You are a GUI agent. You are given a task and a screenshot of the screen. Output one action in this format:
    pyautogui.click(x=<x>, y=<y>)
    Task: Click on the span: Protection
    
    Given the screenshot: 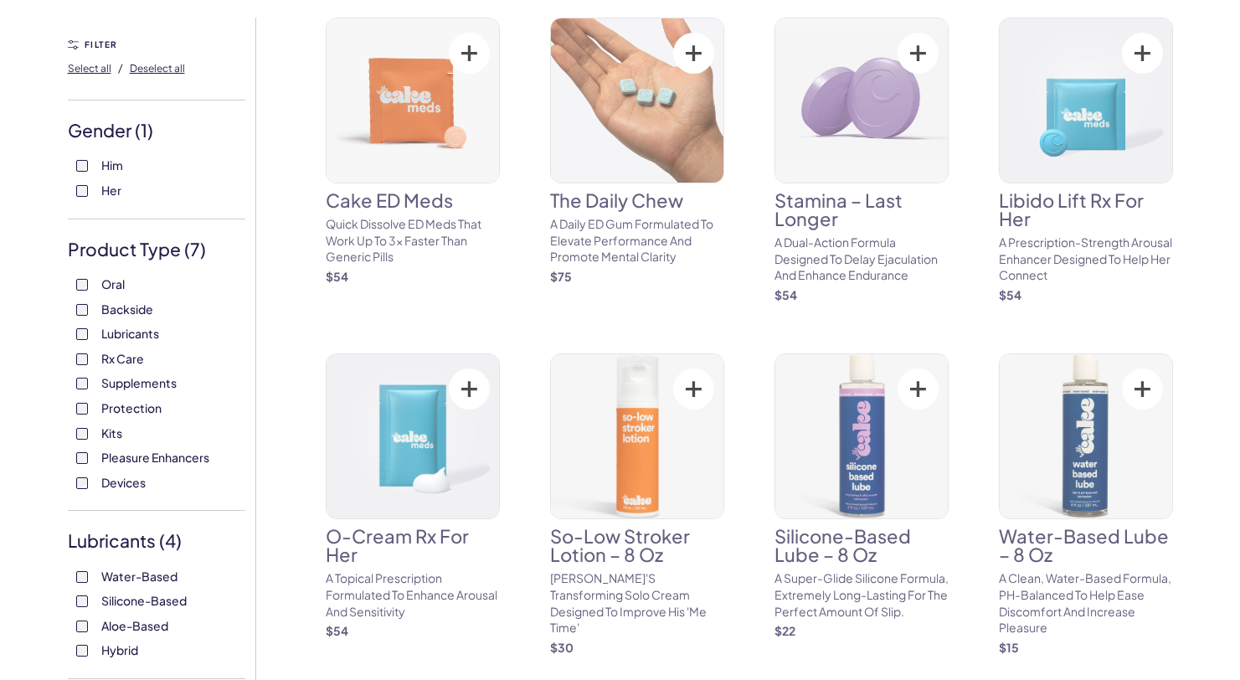 What is the action you would take?
    pyautogui.click(x=131, y=408)
    